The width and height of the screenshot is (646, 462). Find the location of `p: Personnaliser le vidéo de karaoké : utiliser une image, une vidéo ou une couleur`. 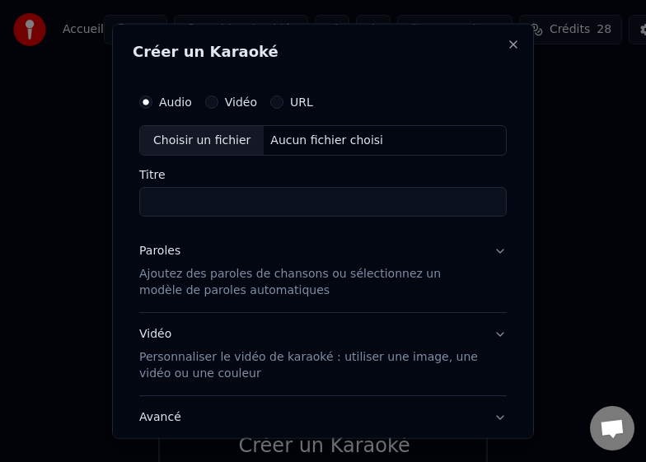

p: Personnaliser le vidéo de karaoké : utiliser une image, une vidéo ou une couleur is located at coordinates (310, 366).